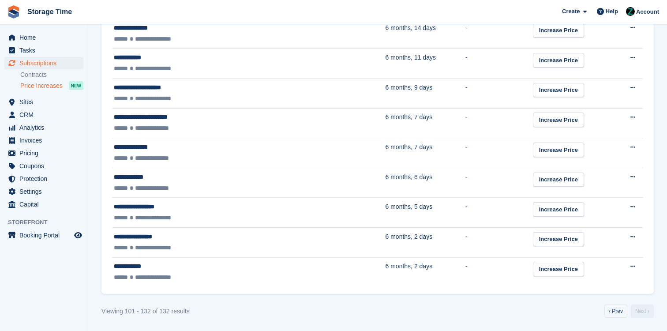  I want to click on a: Next, so click(643, 311).